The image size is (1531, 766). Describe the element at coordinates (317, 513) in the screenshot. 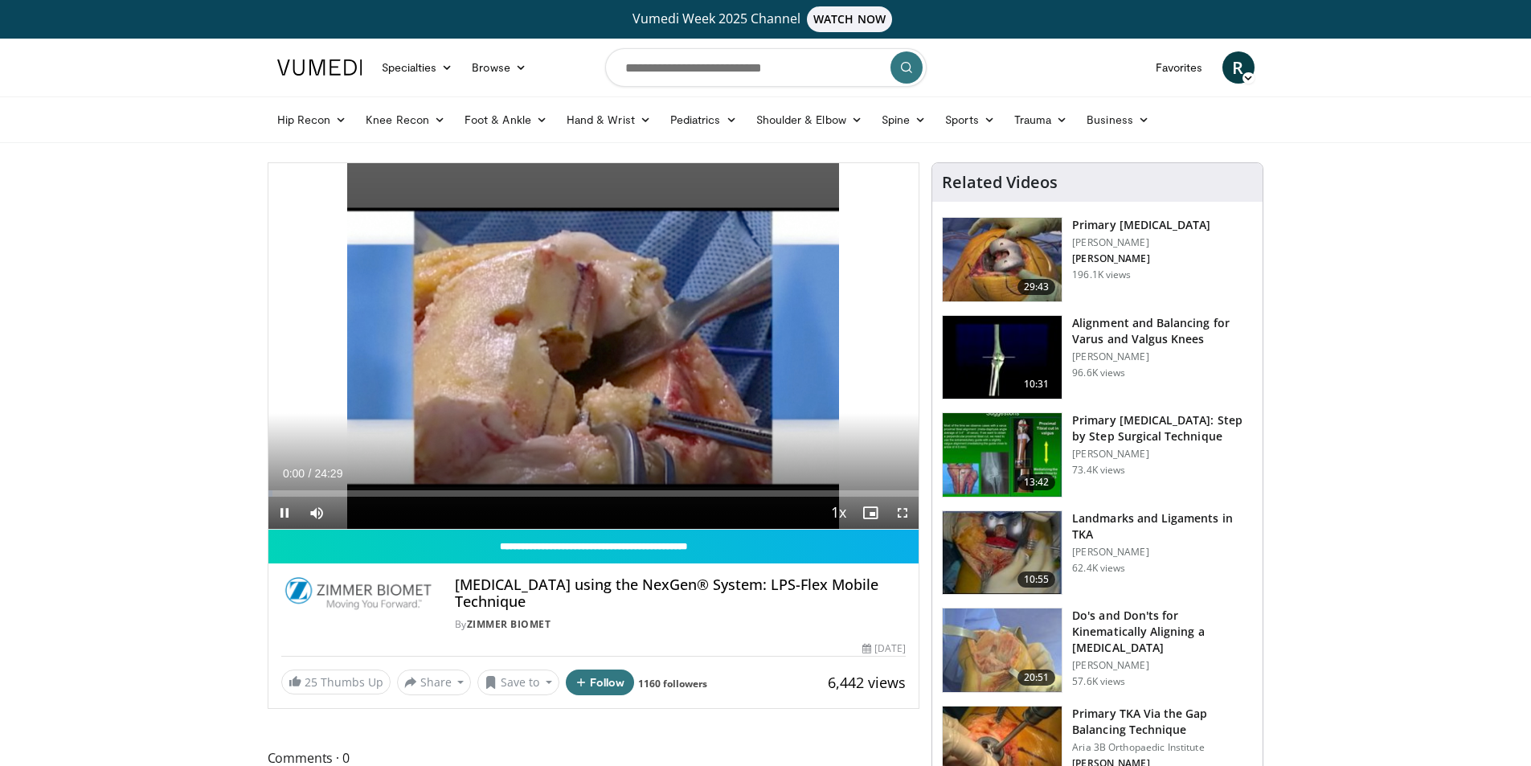

I see `button: Mute` at that location.